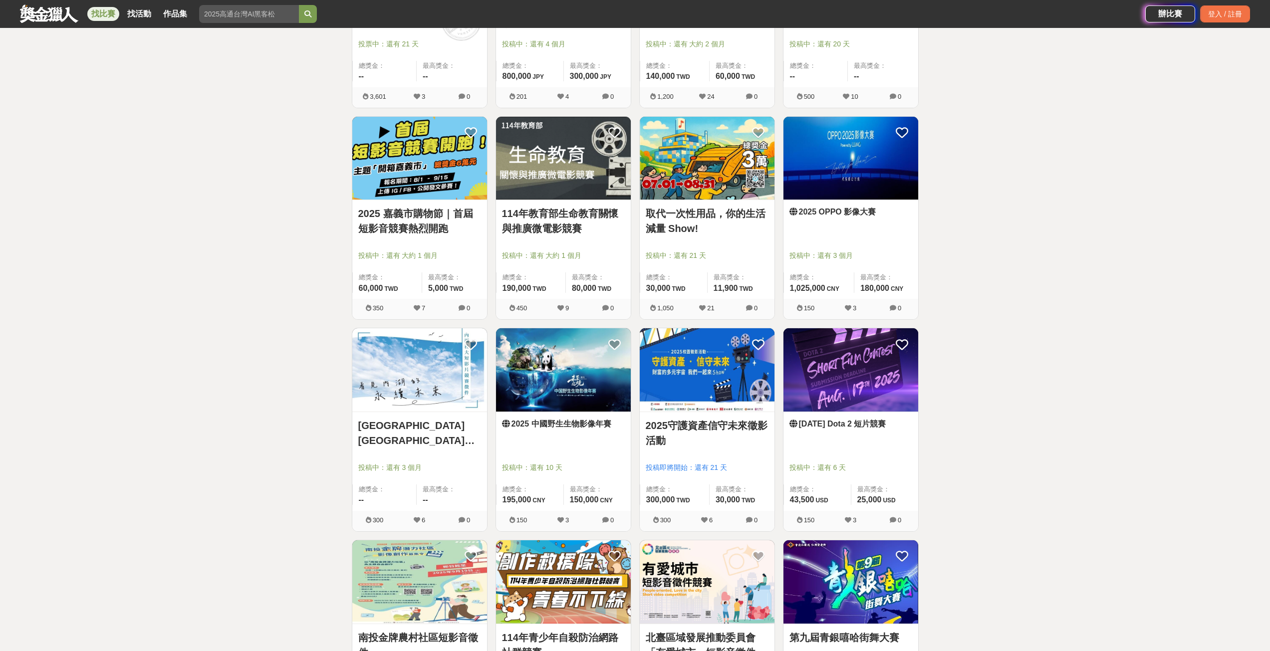 The height and width of the screenshot is (651, 1270). What do you see at coordinates (522, 96) in the screenshot?
I see `span: 201` at bounding box center [522, 96].